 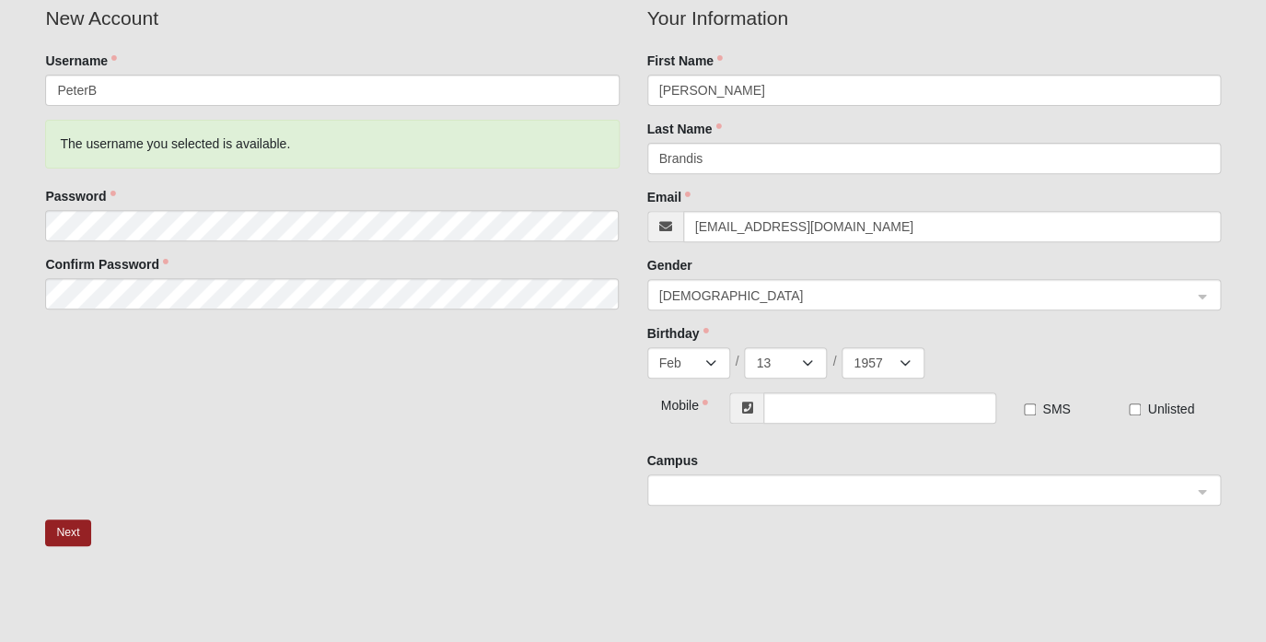 What do you see at coordinates (925, 295) in the screenshot?
I see `span: Male` at bounding box center [925, 295].